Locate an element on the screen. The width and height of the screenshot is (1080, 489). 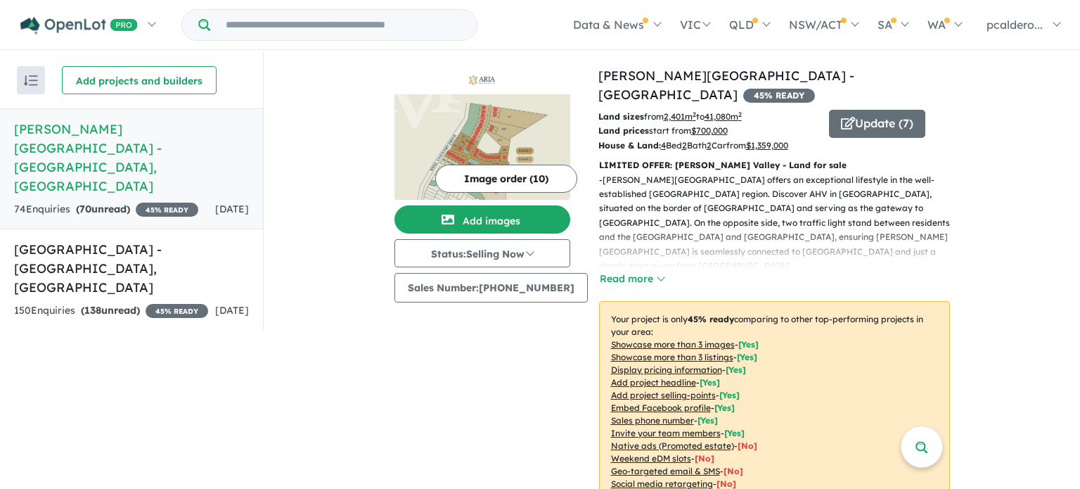
b: House & Land: is located at coordinates (630, 145).